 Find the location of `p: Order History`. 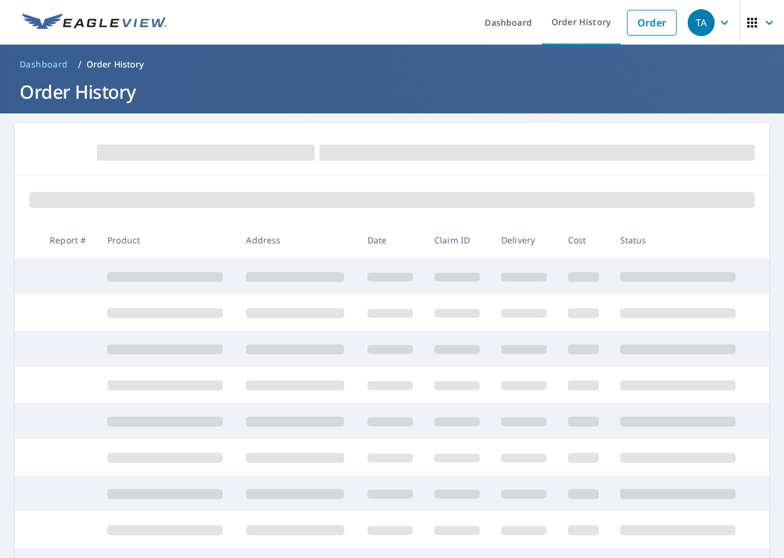

p: Order History is located at coordinates (115, 64).